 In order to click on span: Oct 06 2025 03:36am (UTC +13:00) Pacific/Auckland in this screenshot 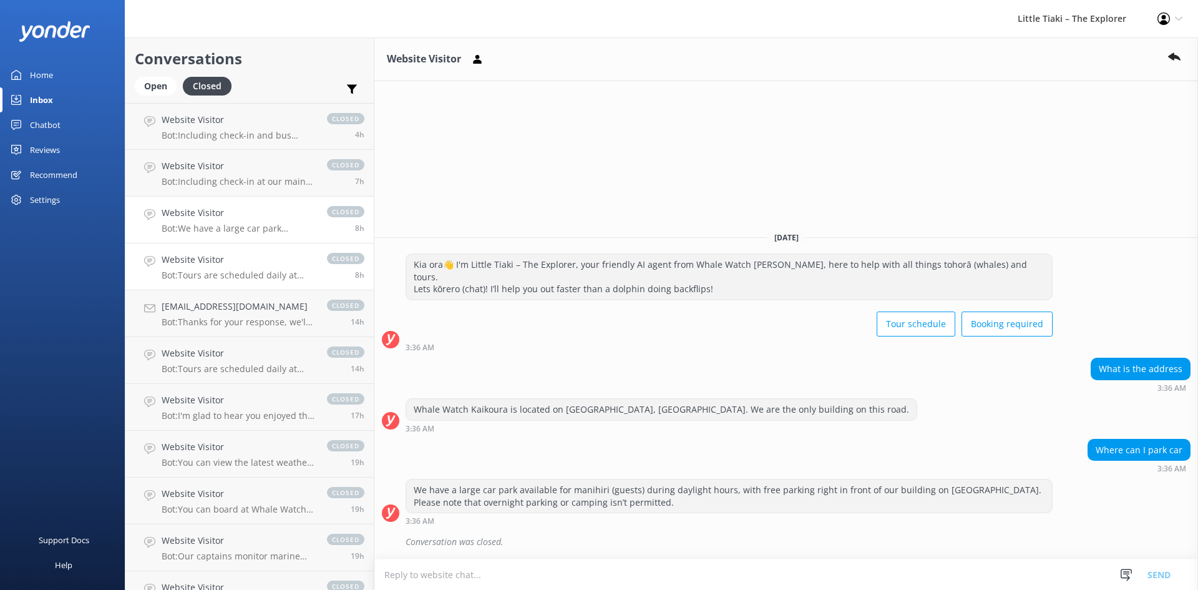, I will do `click(359, 228)`.